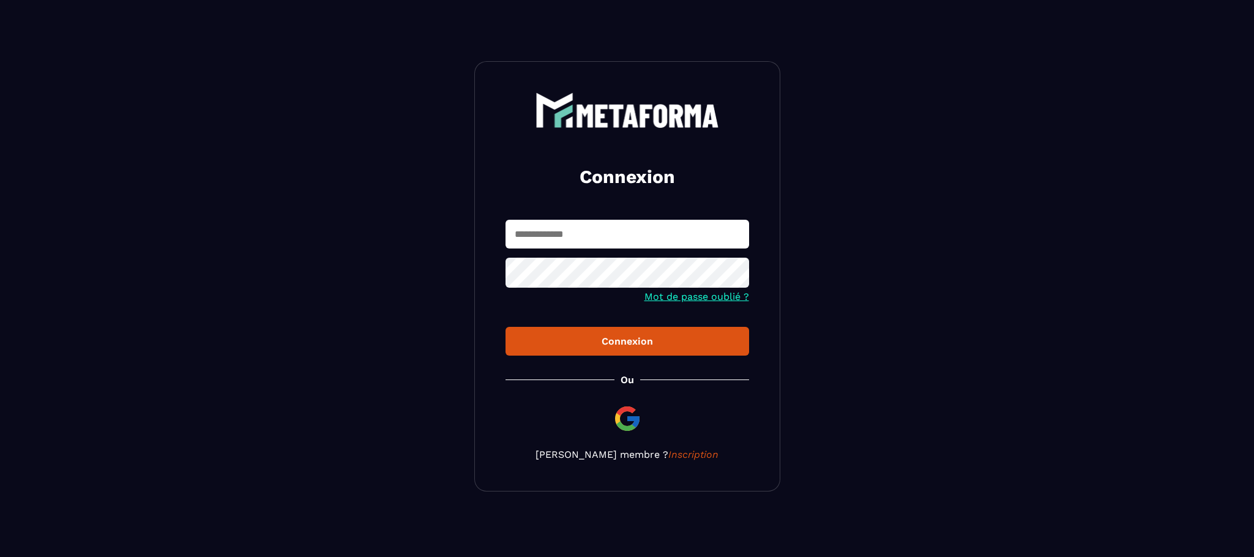 The height and width of the screenshot is (557, 1254). I want to click on div: Connexion, so click(627, 341).